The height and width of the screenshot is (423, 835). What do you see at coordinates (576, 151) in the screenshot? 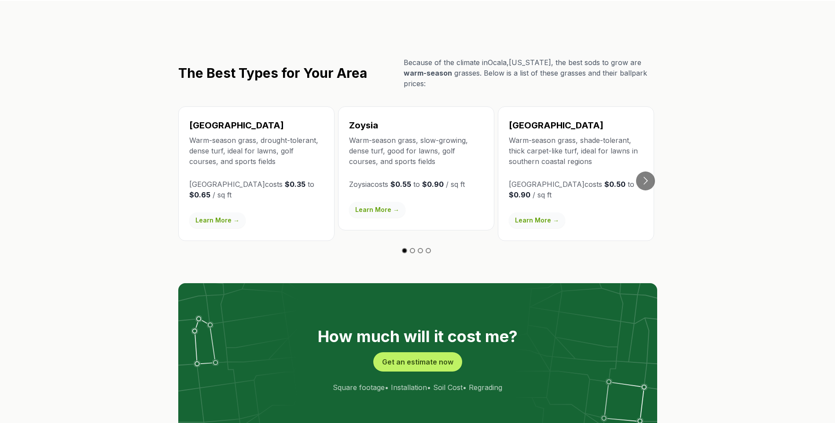
I see `p: Warm-season grass, shade-tolerant, thick carpet-like turf, ideal for lawns in southern coastal re...` at bounding box center [576, 151].